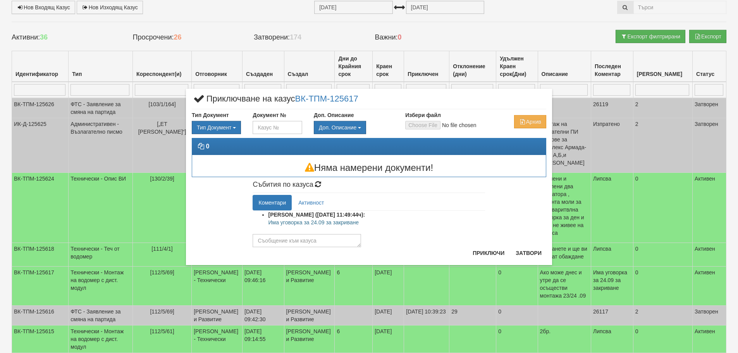 The image size is (738, 353). Describe the element at coordinates (272, 202) in the screenshot. I see `a: Коментари` at that location.